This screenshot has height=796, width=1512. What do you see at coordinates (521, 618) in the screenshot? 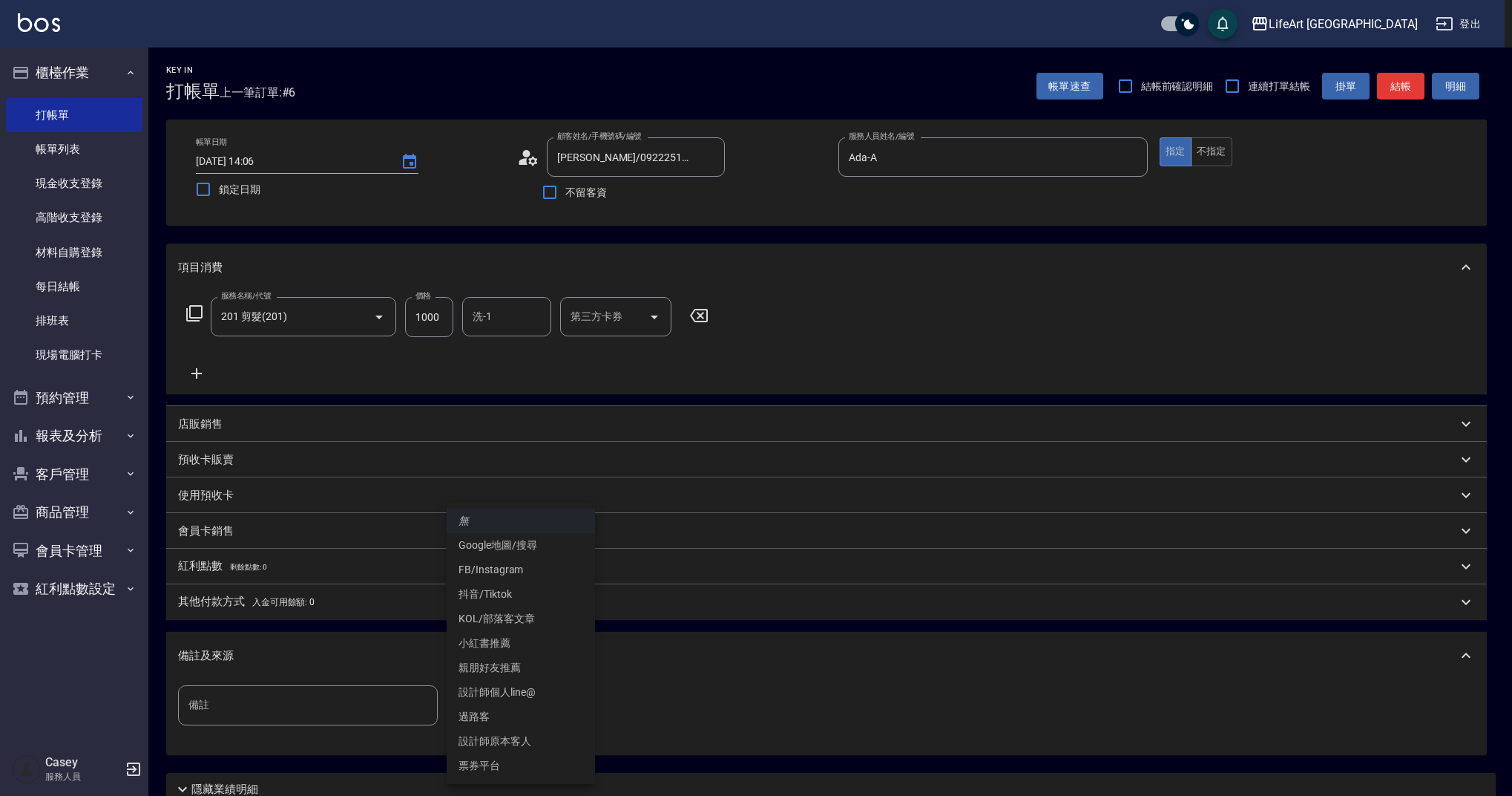
I see `li: KOL/部落客文章` at bounding box center [521, 618].